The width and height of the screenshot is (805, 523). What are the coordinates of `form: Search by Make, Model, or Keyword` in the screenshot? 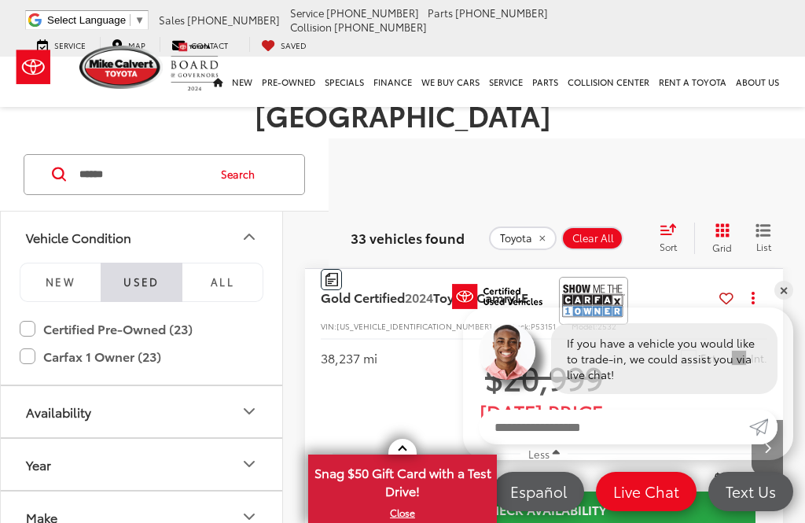 It's located at (142, 175).